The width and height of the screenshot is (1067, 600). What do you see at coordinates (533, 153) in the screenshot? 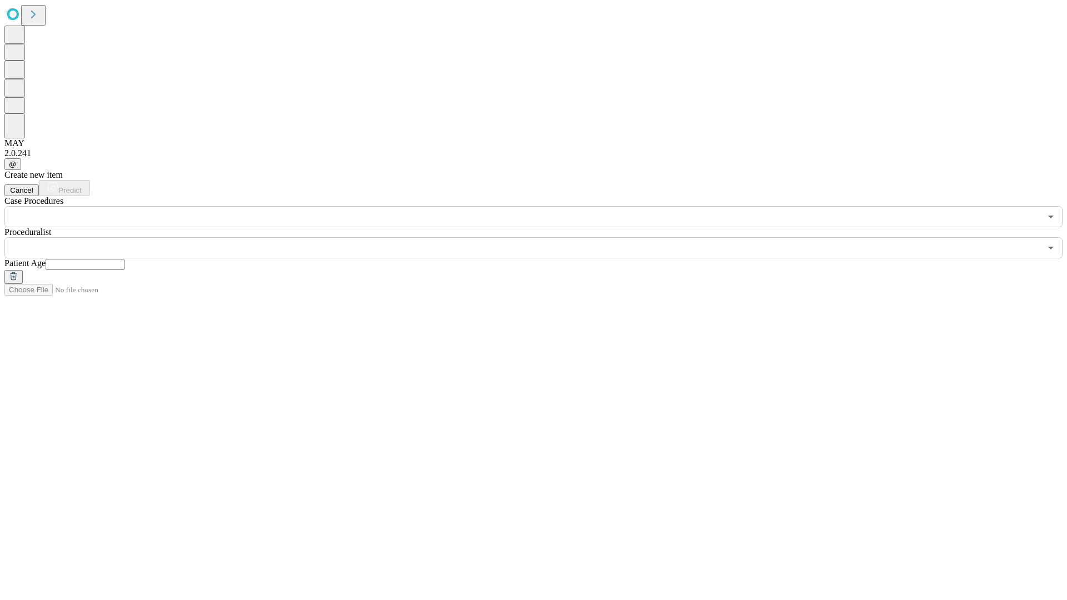
I see `div: 2.0.241` at bounding box center [533, 153].